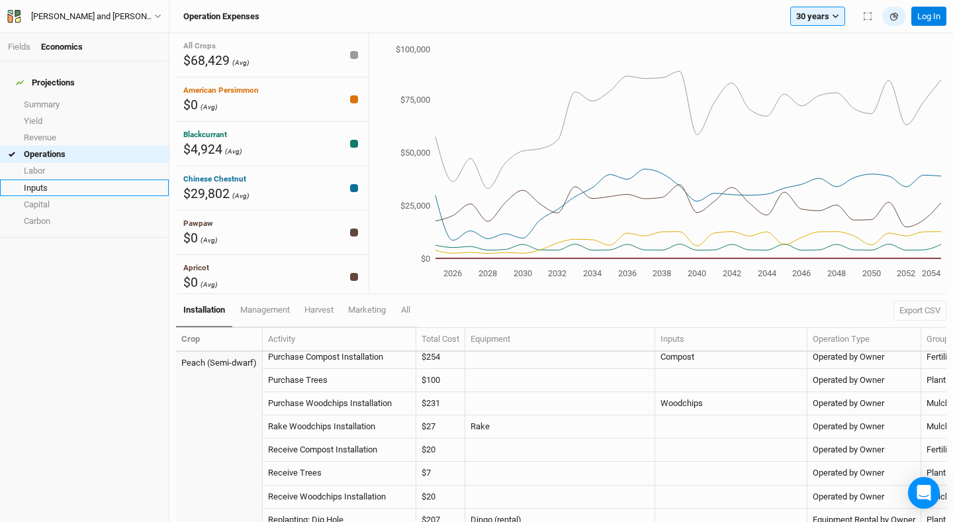  I want to click on th: Equipment, so click(560, 340).